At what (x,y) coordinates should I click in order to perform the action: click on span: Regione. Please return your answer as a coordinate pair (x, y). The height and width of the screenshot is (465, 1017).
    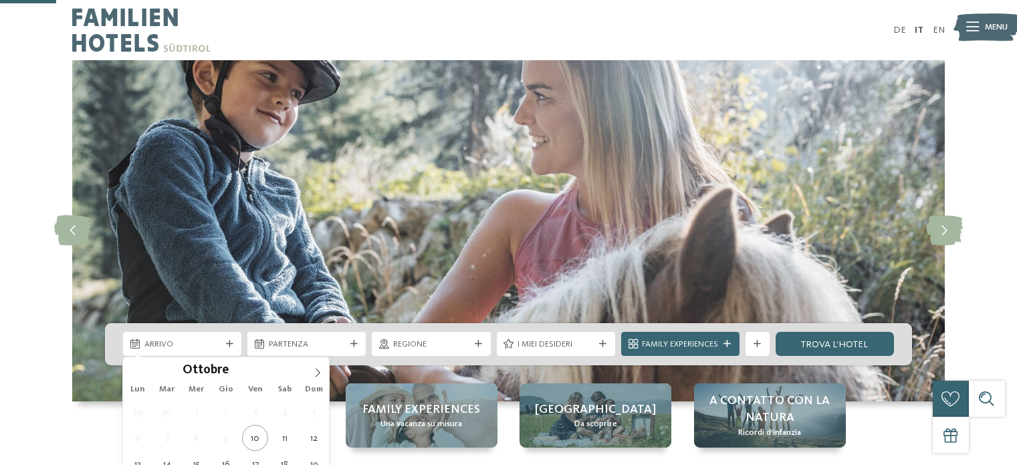
    Looking at the image, I should click on (431, 344).